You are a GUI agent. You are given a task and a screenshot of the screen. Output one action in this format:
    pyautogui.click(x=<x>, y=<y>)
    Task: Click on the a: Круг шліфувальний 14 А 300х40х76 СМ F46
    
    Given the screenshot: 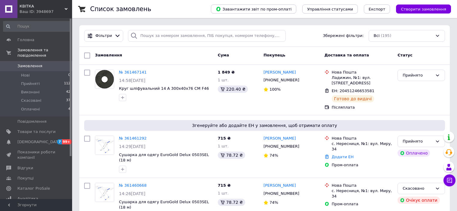 What is the action you would take?
    pyautogui.click(x=164, y=88)
    